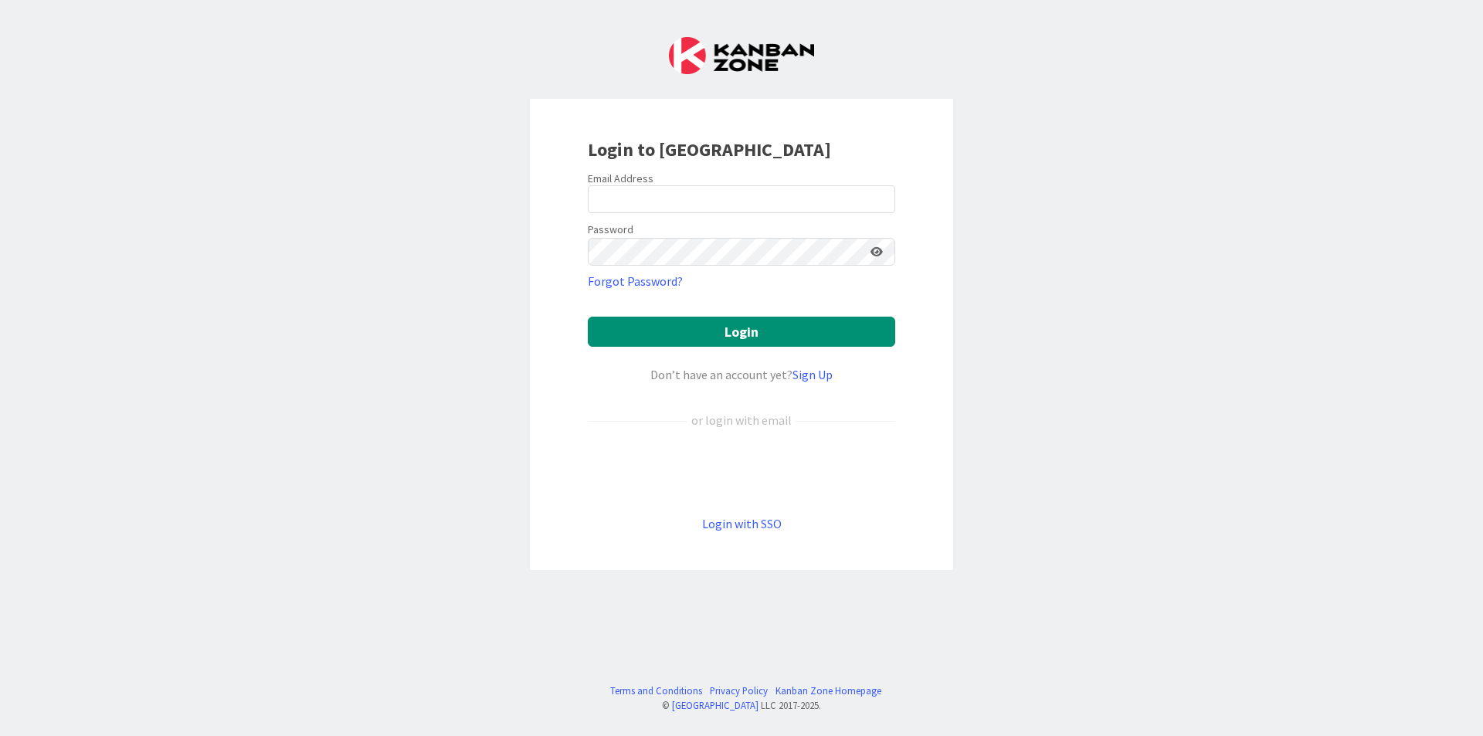 Image resolution: width=1483 pixels, height=736 pixels. I want to click on label: Email Address, so click(620, 178).